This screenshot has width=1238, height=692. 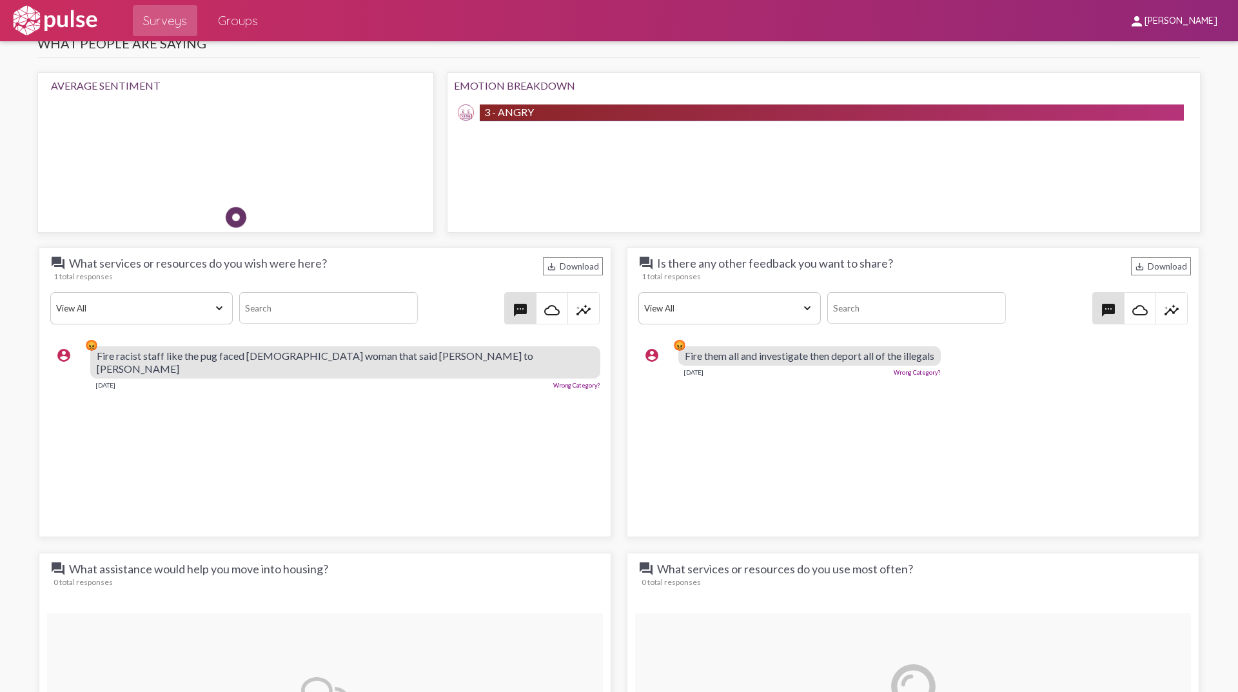 I want to click on img: white-logo.svg, so click(x=55, y=21).